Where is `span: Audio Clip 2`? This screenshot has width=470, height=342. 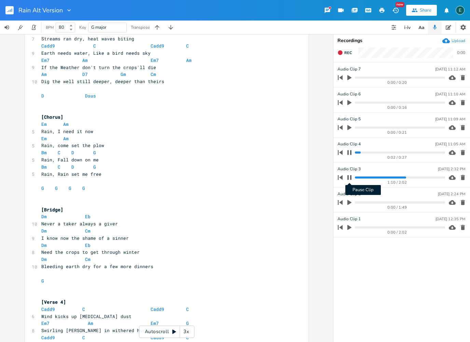 span: Audio Clip 2 is located at coordinates (349, 194).